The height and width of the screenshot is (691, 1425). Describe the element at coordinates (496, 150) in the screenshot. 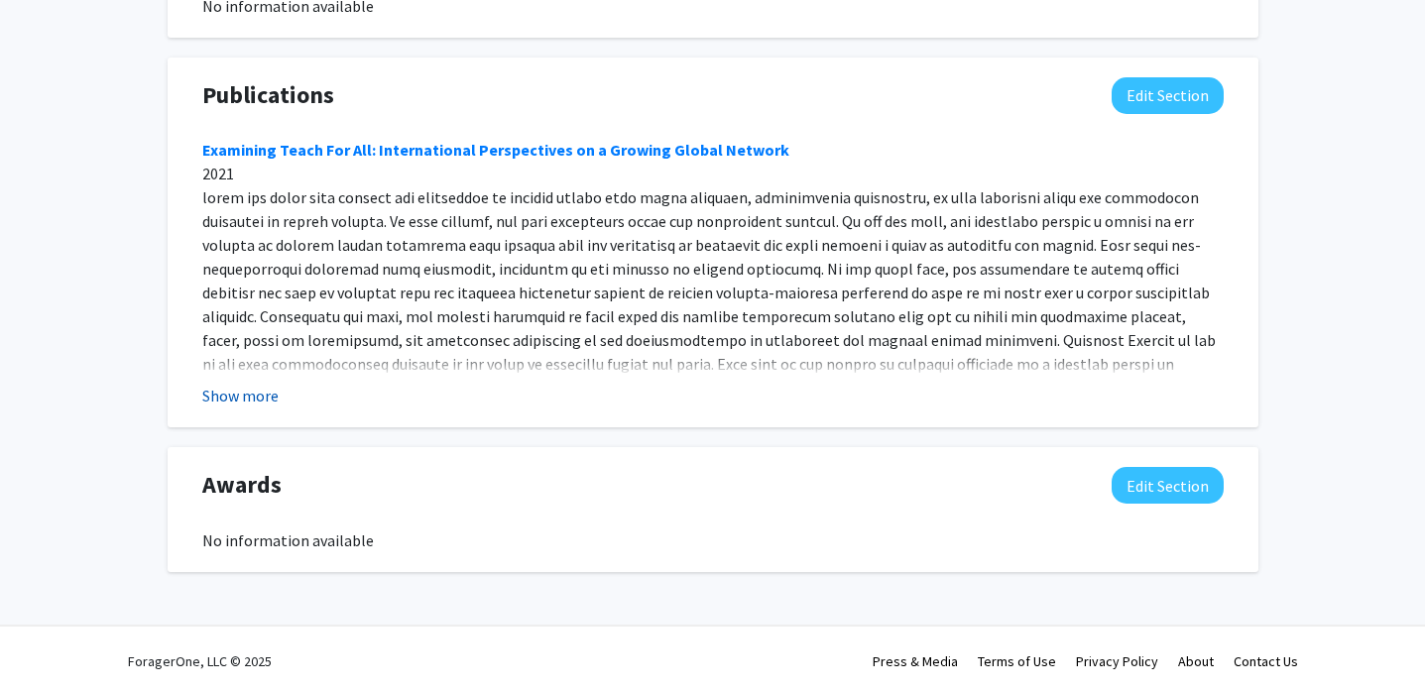

I see `a: Examining Teach For All: International Perspectives on a Growing Global Network` at that location.